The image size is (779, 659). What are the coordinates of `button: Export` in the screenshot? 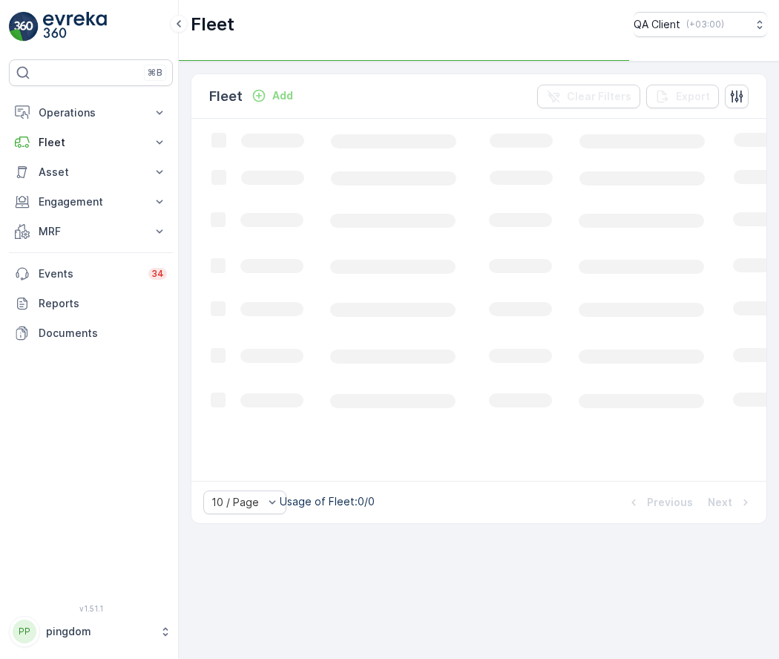 It's located at (683, 96).